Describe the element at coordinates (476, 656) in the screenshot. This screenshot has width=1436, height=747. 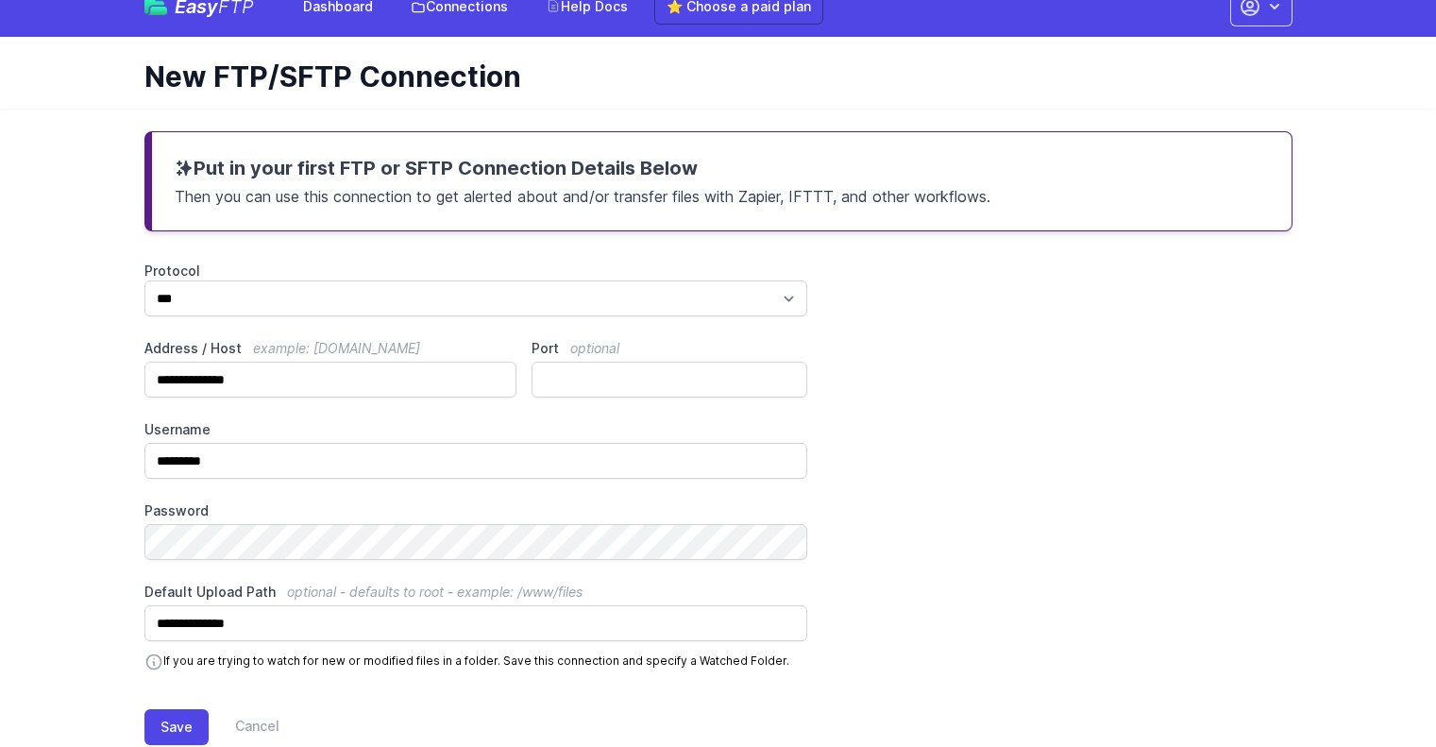
I see `p: If you are trying to watch for new or modified files in a folder. Save this connection and specif...` at that location.